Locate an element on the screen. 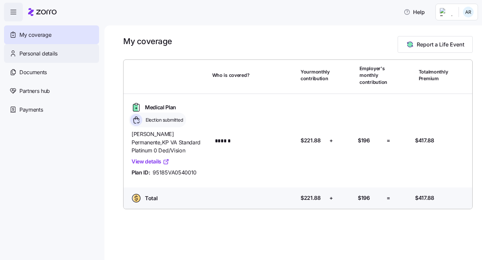 Image resolution: width=482 pixels, height=260 pixels. img: 1e641754e79fc0a2e3b2015f5688d349 is located at coordinates (468, 12).